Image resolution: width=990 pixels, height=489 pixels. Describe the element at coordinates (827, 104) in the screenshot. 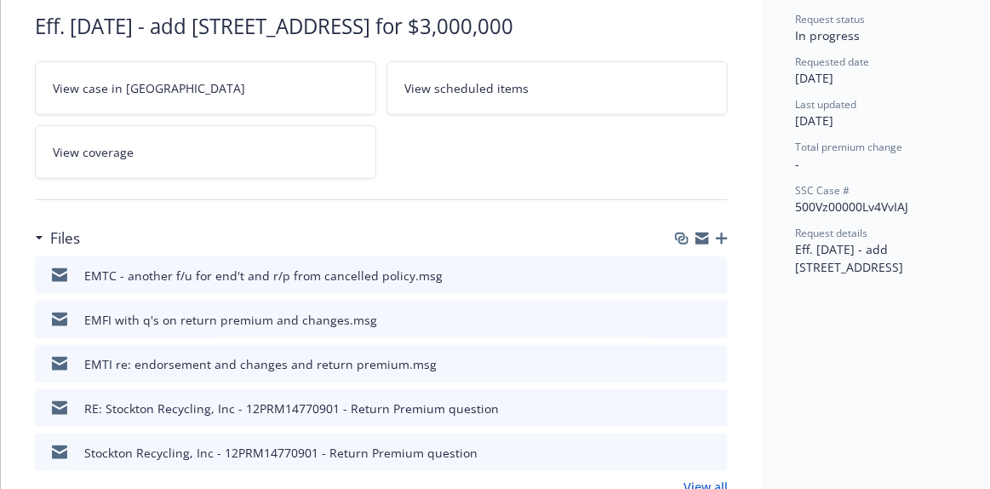

I see `span: Last updated` at that location.